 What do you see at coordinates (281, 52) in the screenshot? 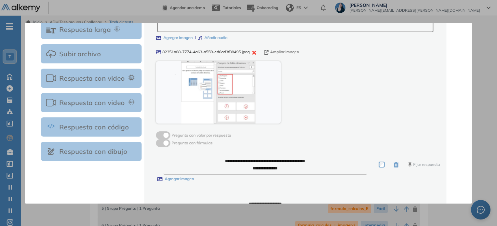
I see `button: Ampliar imagen` at bounding box center [281, 52].